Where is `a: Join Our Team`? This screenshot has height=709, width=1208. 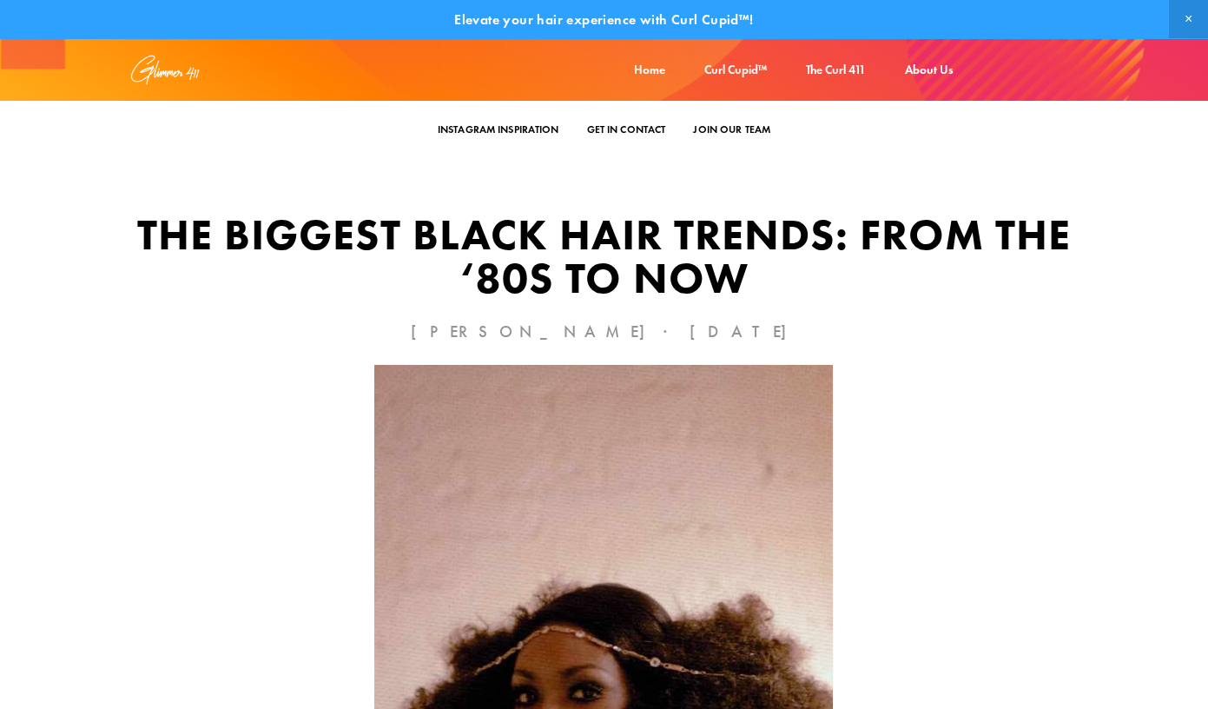
a: Join Our Team is located at coordinates (731, 129).